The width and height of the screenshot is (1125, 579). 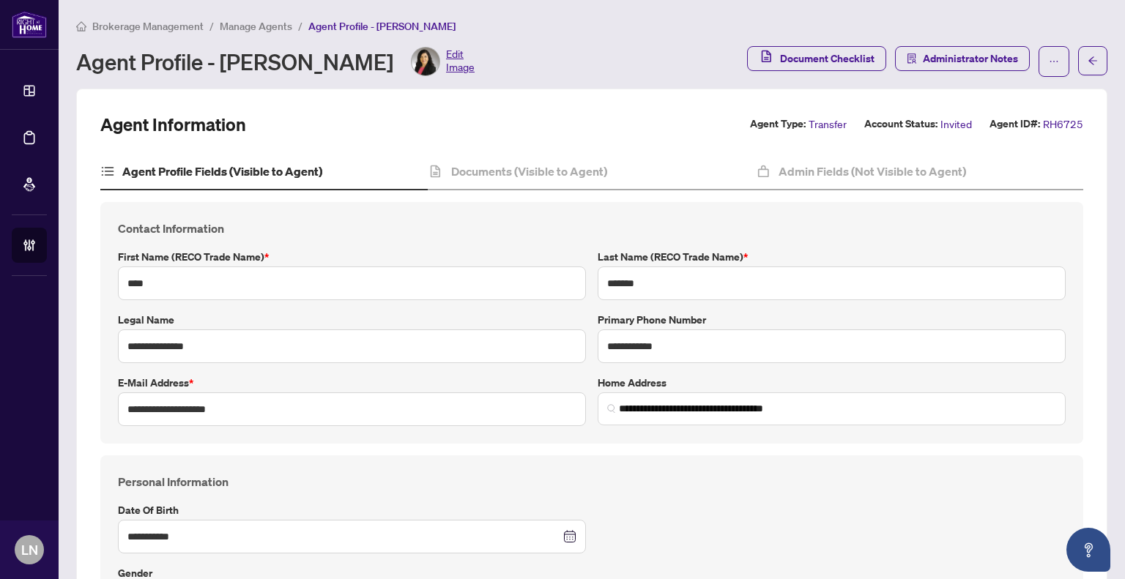 What do you see at coordinates (970, 59) in the screenshot?
I see `span: Administrator Notes` at bounding box center [970, 59].